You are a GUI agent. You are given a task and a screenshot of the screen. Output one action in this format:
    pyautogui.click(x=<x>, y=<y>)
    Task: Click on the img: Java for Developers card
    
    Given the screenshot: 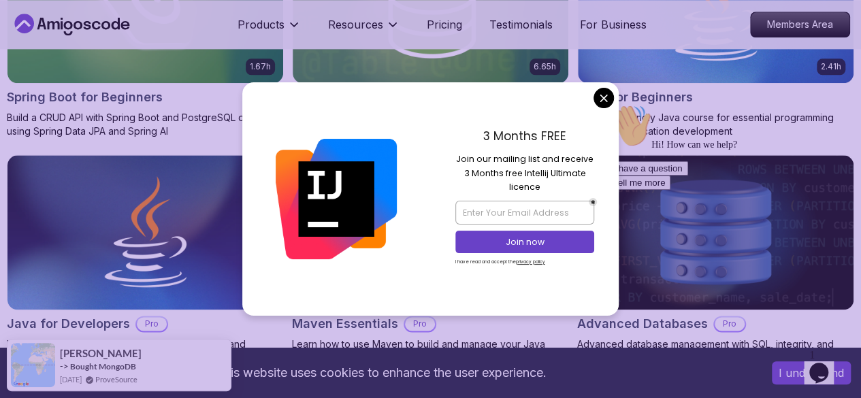 What is the action you would take?
    pyautogui.click(x=145, y=232)
    